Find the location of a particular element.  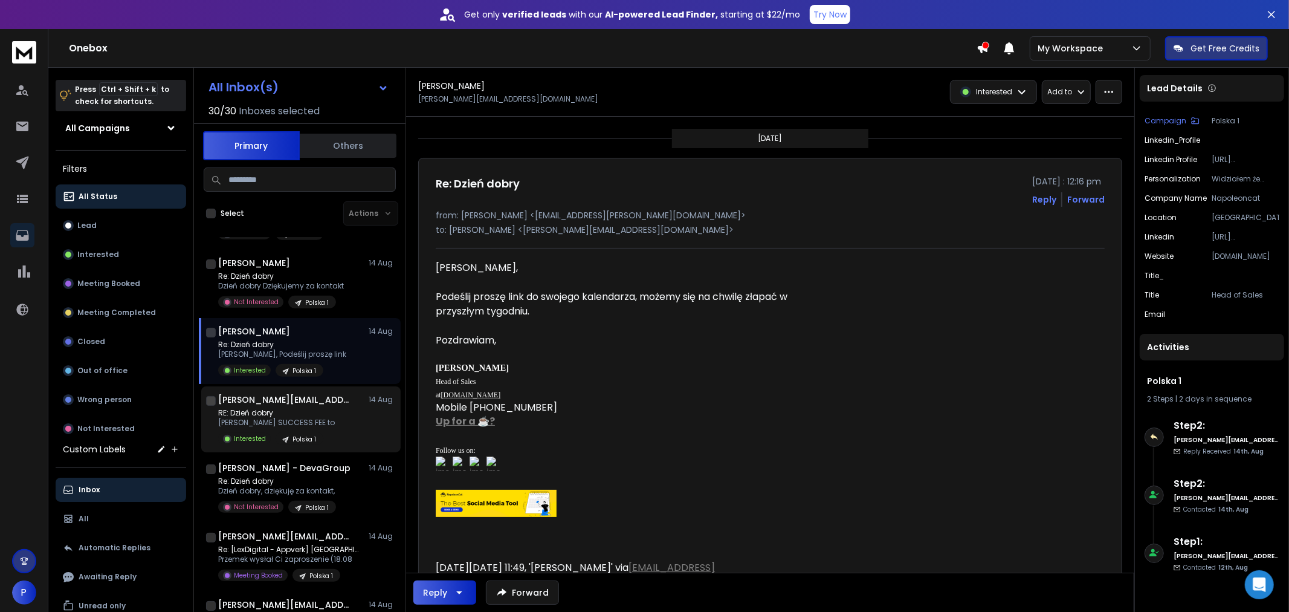

div: Activities is located at coordinates (1212, 347).